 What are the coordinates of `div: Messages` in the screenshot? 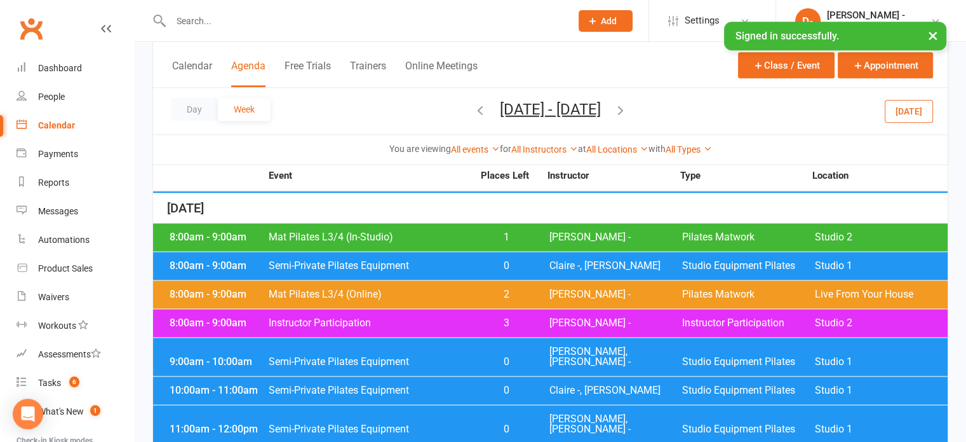 It's located at (58, 211).